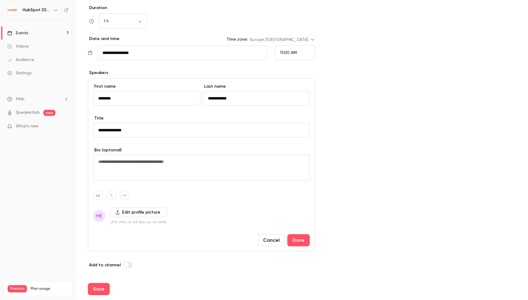 The image size is (528, 300). Describe the element at coordinates (201, 8) in the screenshot. I see `label: Duration` at that location.